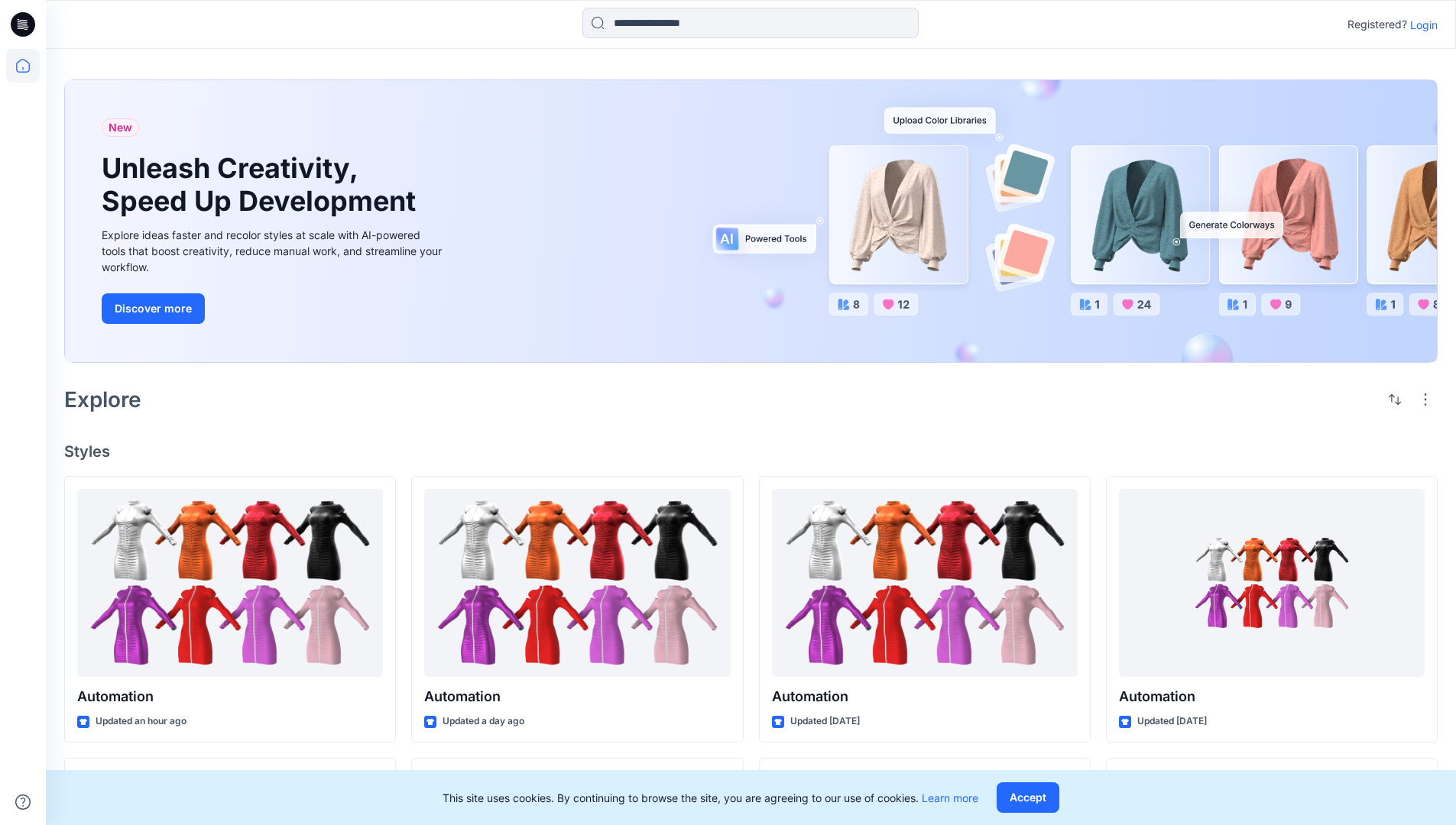 The image size is (1456, 825). I want to click on span: New, so click(120, 127).